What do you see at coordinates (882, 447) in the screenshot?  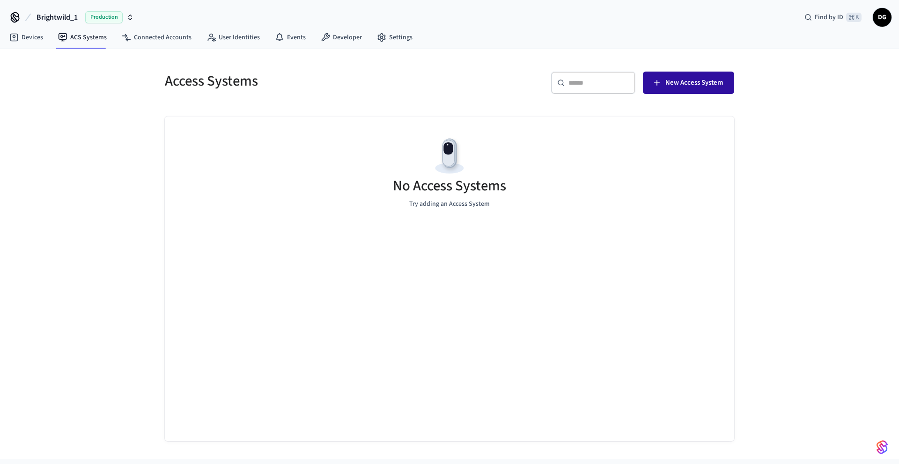 I see `img: SeamLogoGradient.69752ec5.svg` at bounding box center [882, 447].